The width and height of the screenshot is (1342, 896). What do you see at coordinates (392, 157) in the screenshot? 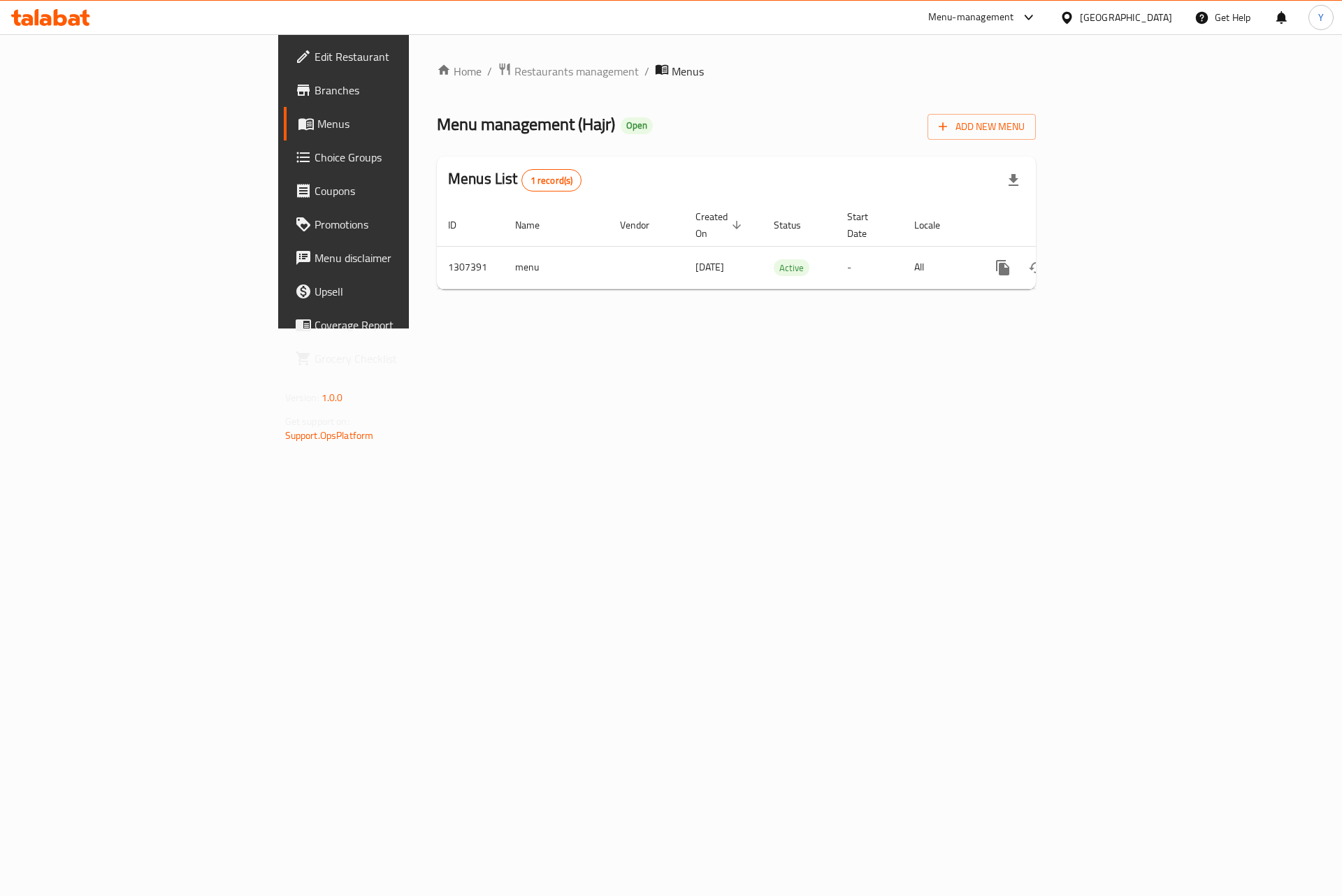
I see `a: Choice Groups` at bounding box center [392, 157].